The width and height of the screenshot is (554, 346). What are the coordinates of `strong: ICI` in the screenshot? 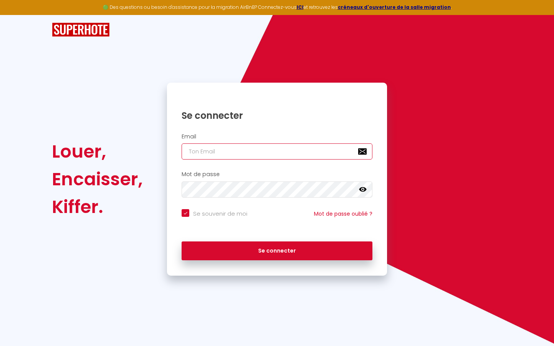 It's located at (300, 7).